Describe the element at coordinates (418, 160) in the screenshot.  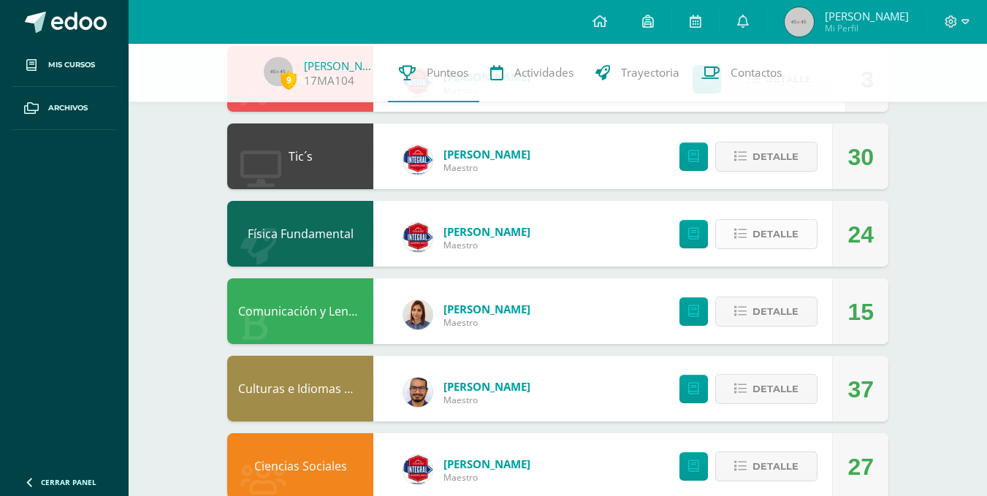
I see `img: be8102e1d6aaef58604e2e488bb7b270.png` at that location.